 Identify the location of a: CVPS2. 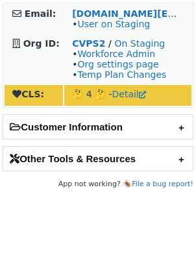
(88, 43).